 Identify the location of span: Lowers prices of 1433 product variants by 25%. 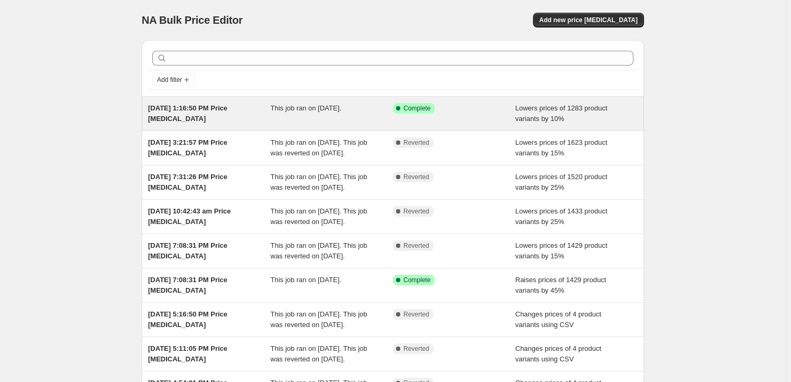
(561, 216).